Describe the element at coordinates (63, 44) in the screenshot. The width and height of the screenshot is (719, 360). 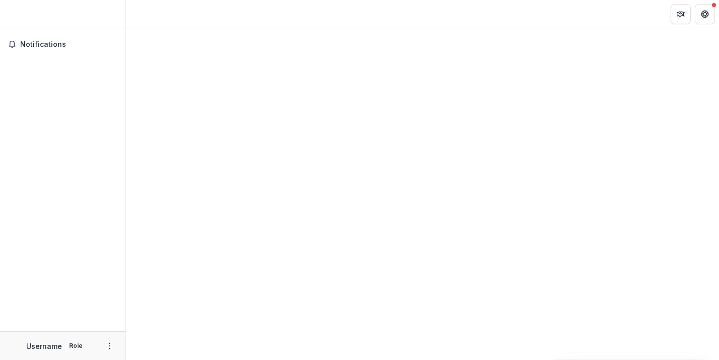
I see `button: Notifications` at that location.